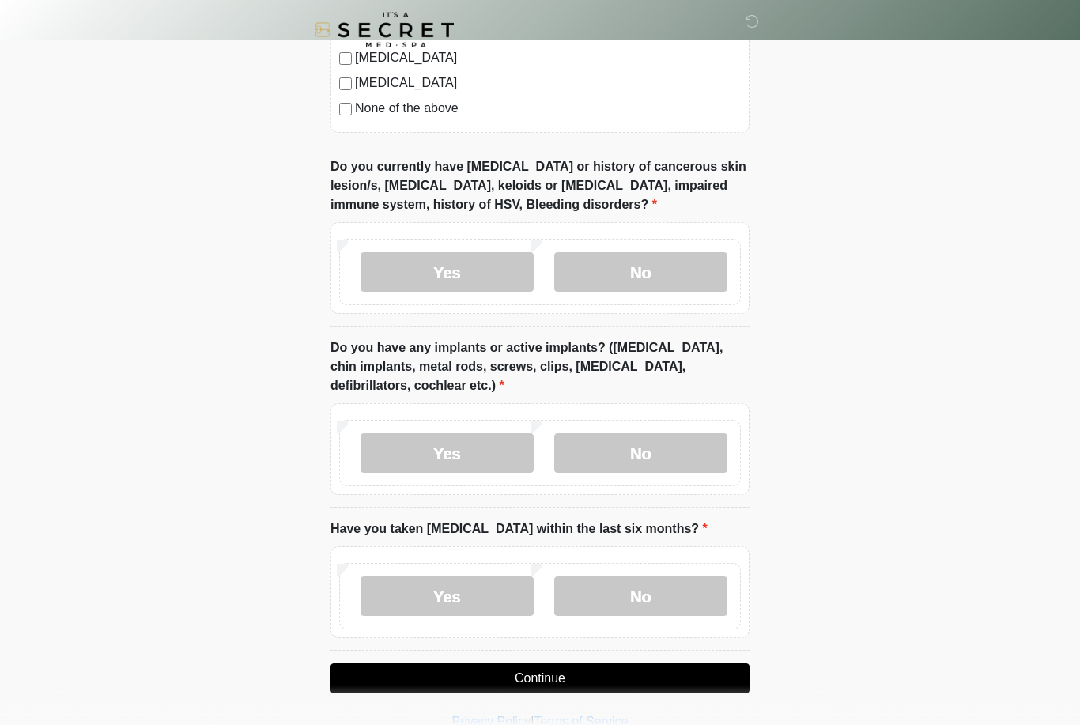 The image size is (1080, 725). Describe the element at coordinates (346, 109) in the screenshot. I see `input: None of the above` at that location.